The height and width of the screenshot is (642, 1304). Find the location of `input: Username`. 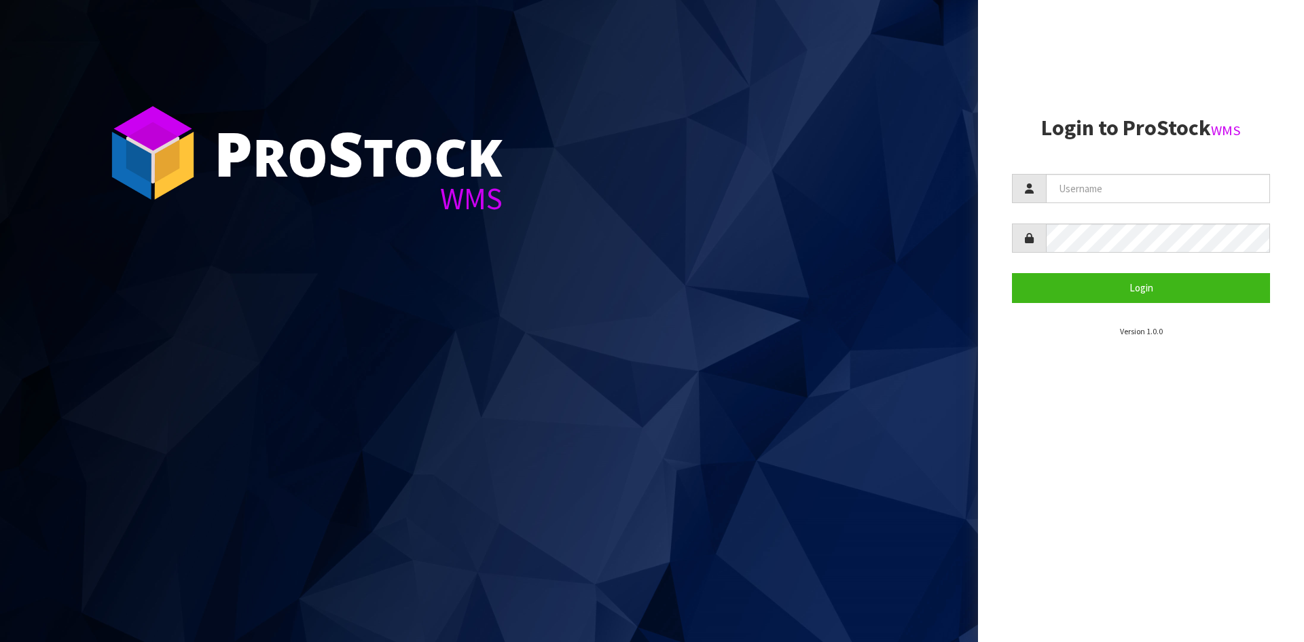

input: Username is located at coordinates (1158, 188).